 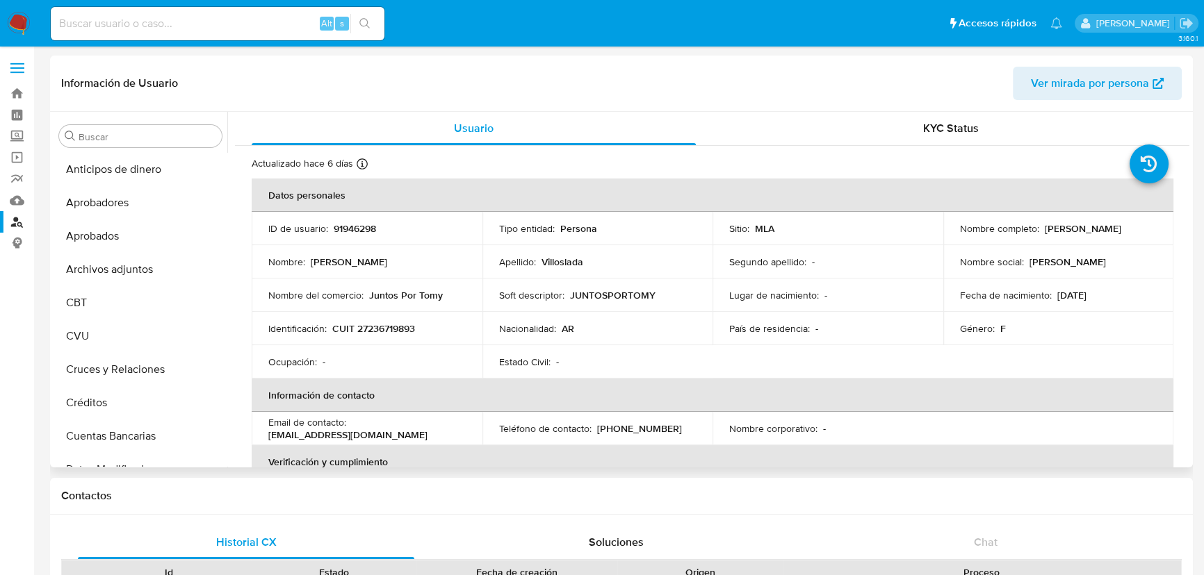 I want to click on span: s, so click(x=342, y=23).